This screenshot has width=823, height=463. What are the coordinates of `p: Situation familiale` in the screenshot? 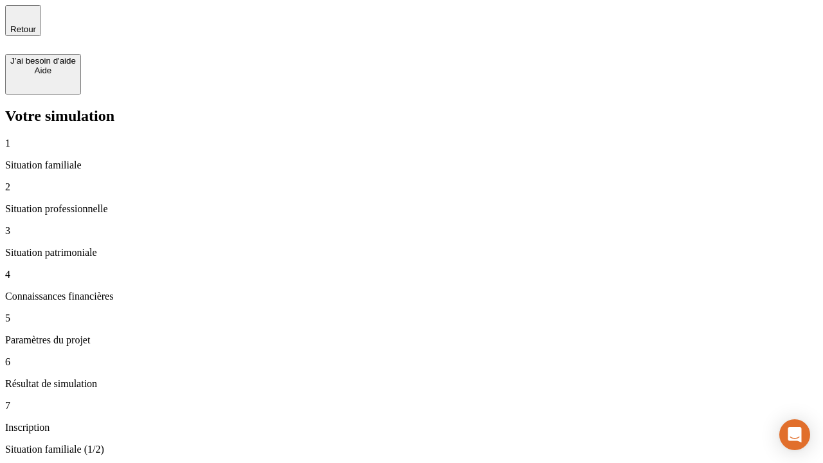 It's located at (412, 165).